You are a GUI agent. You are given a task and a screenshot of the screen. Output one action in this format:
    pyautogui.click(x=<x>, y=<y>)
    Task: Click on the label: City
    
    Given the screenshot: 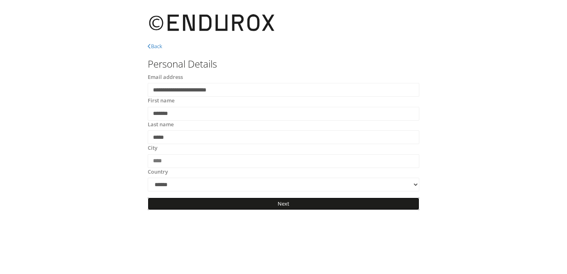 What is the action you would take?
    pyautogui.click(x=153, y=148)
    